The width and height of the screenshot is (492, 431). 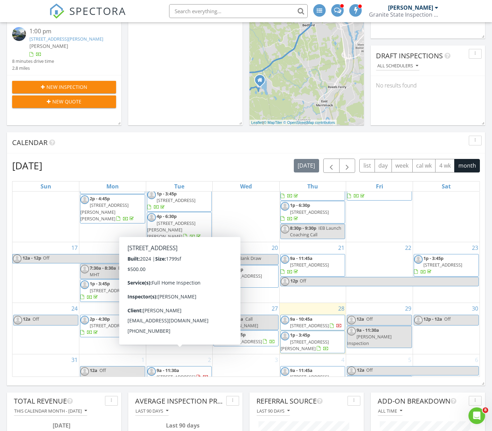 What do you see at coordinates (179, 373) in the screenshot?
I see `td: Go to September 2, 2025` at bounding box center [179, 373].